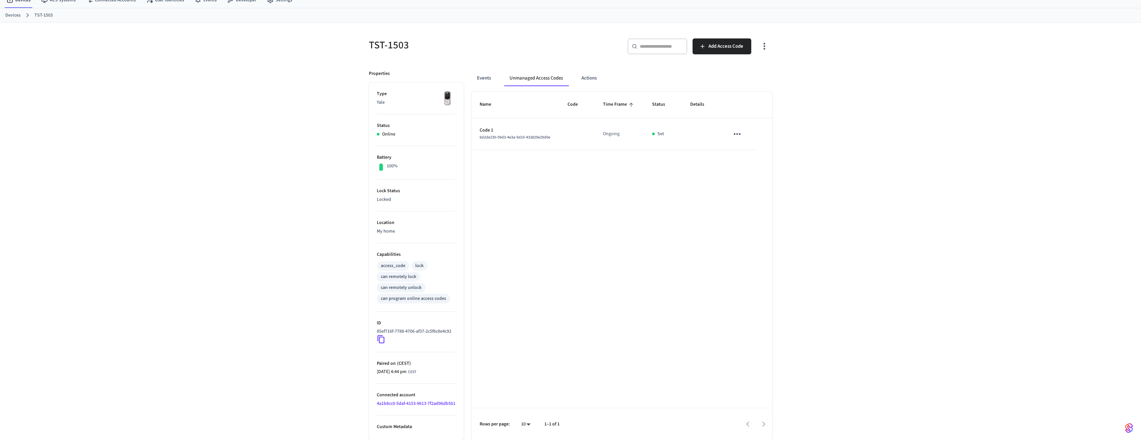 The width and height of the screenshot is (1141, 440). Describe the element at coordinates (536, 78) in the screenshot. I see `button: Unmanaged Access Codes` at that location.